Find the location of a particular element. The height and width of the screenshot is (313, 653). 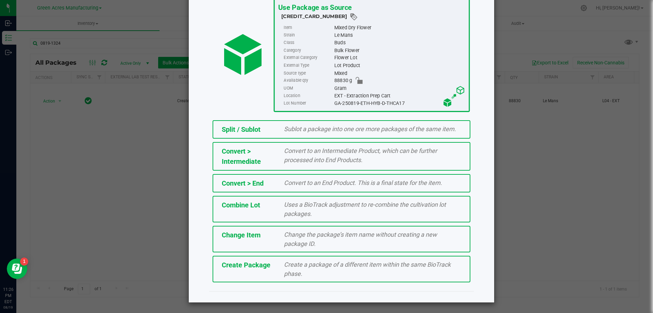

label: Available qty is located at coordinates (308, 81).